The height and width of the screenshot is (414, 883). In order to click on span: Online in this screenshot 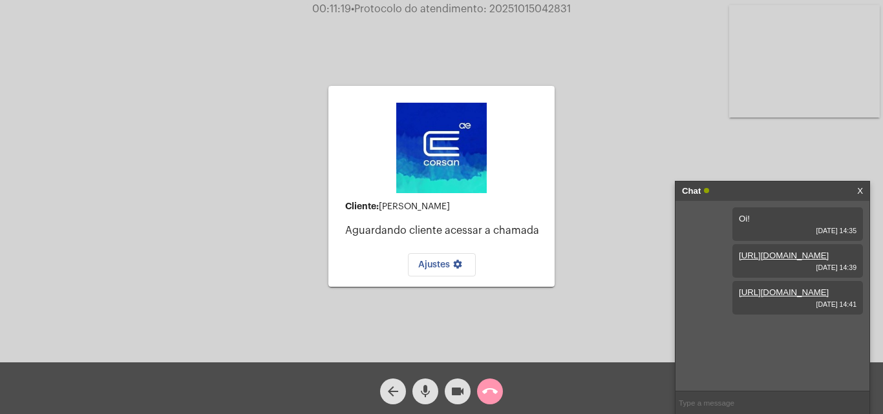, I will do `click(707, 191)`.